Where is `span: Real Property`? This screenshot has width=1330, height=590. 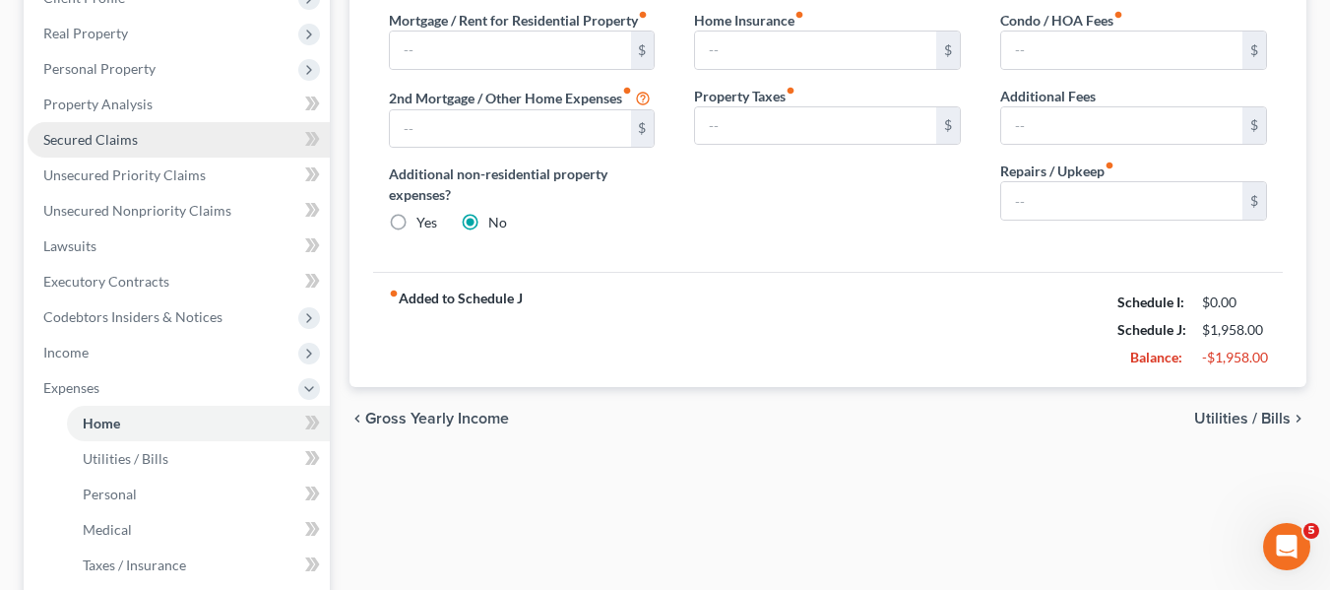
span: Real Property is located at coordinates (86, 32).